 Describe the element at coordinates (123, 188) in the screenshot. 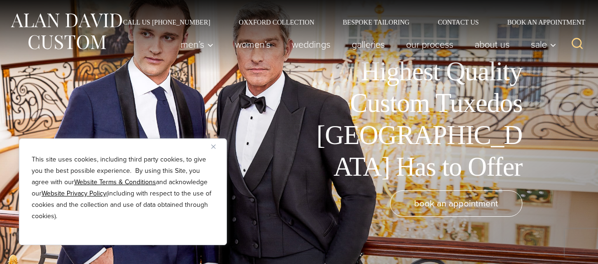

I see `p: This site uses cookies, including third party cookies, to give you the best possible experience. ...` at that location.